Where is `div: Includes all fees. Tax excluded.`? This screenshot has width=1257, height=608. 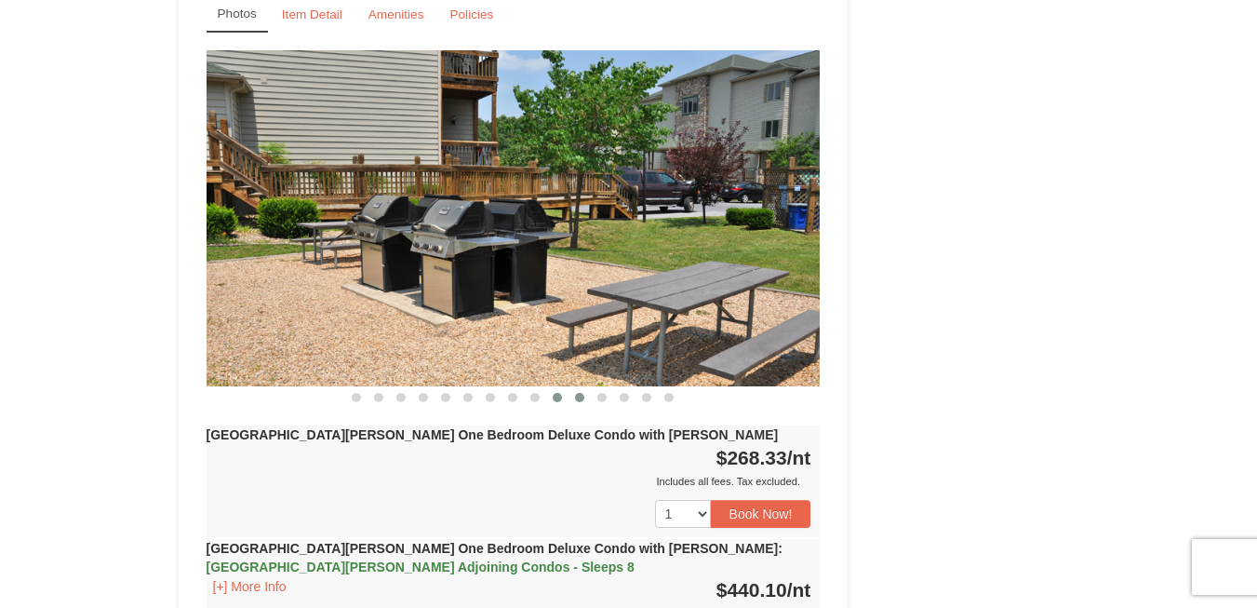 div: Includes all fees. Tax excluded. is located at coordinates (509, 481).